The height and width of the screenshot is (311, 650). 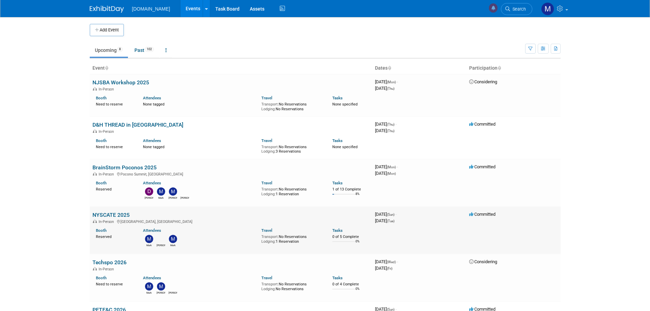 I want to click on img: Damien Dimino, so click(x=149, y=191).